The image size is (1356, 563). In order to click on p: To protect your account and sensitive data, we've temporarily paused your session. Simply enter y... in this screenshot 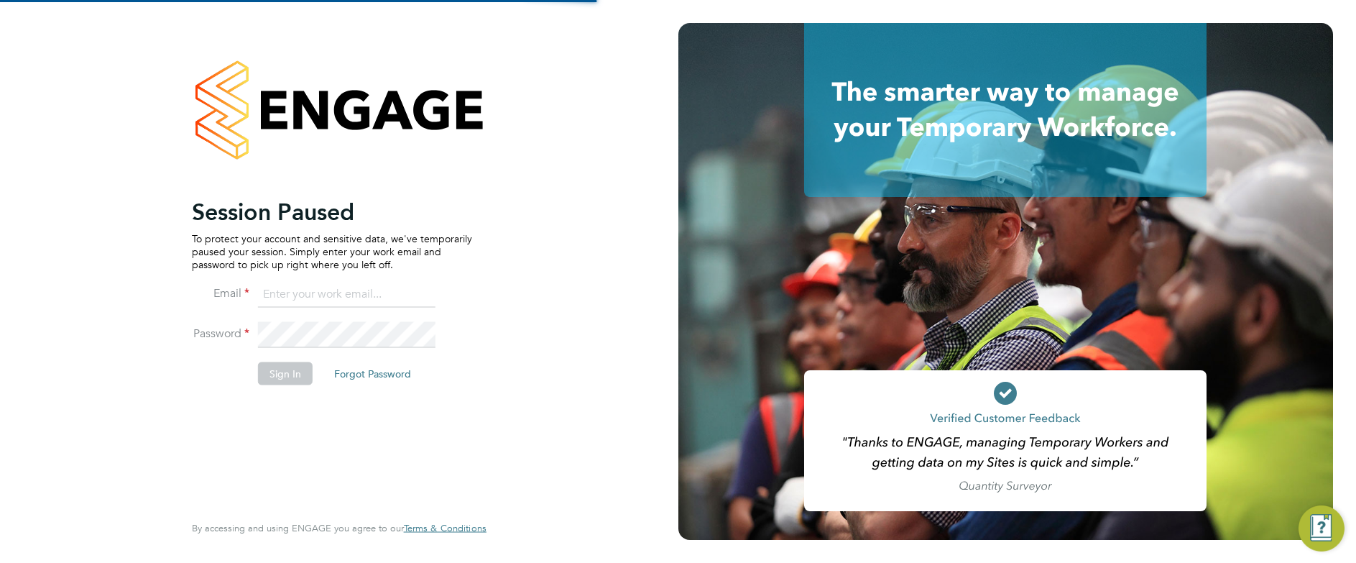, I will do `click(332, 251)`.